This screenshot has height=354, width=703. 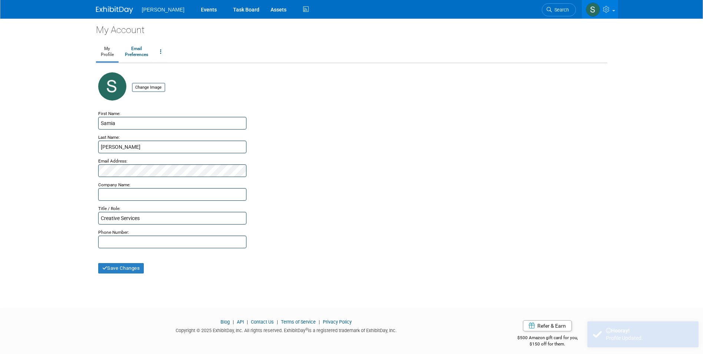 What do you see at coordinates (112, 86) in the screenshot?
I see `img: S.jpg` at bounding box center [112, 86].